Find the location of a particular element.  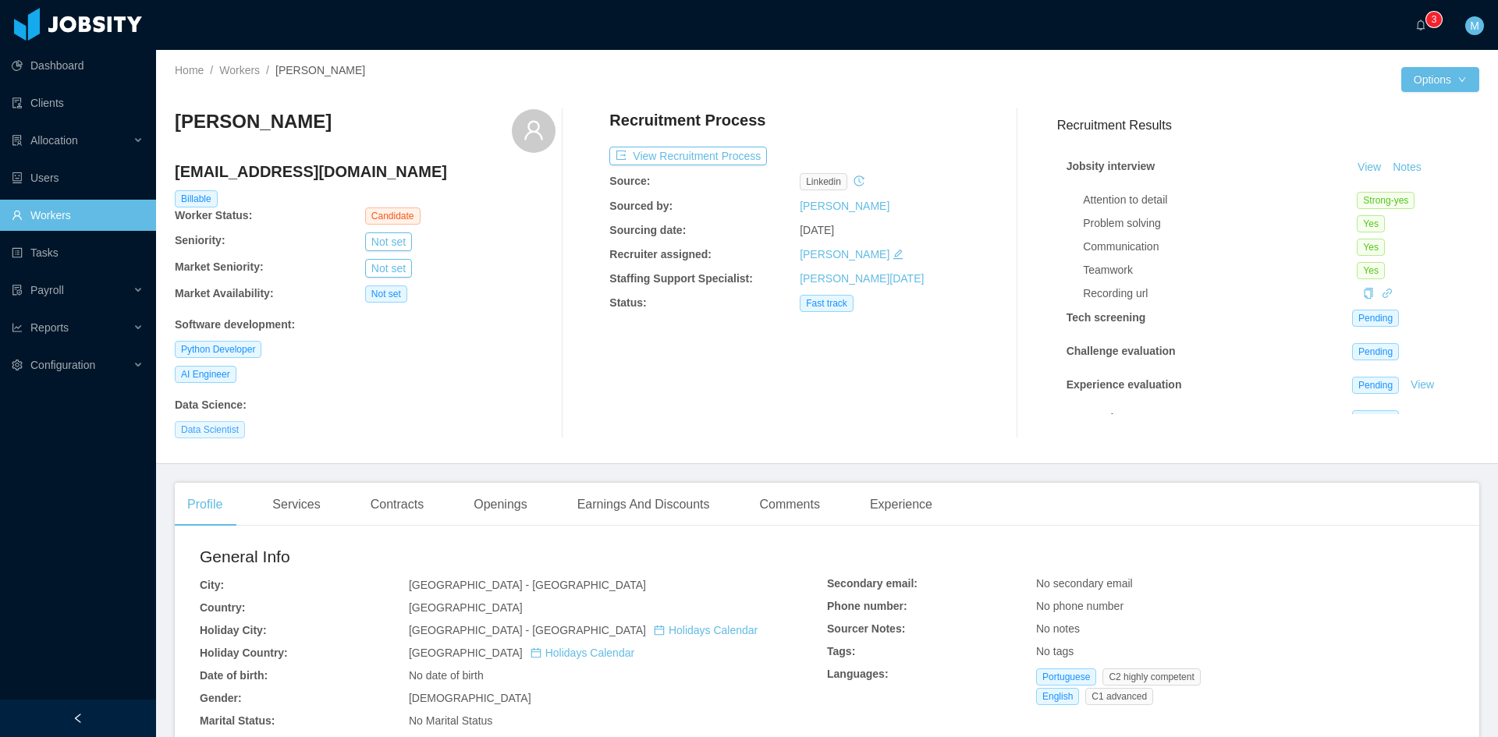

strong: Approval is located at coordinates (1090, 418).